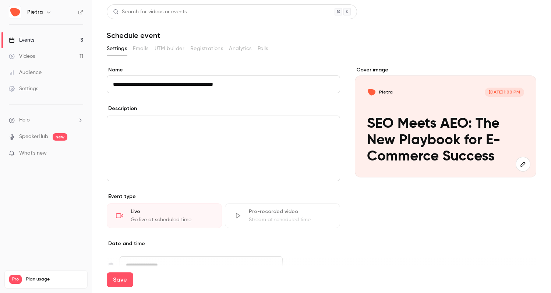  Describe the element at coordinates (16, 287) in the screenshot. I see `p: Videos` at that location.